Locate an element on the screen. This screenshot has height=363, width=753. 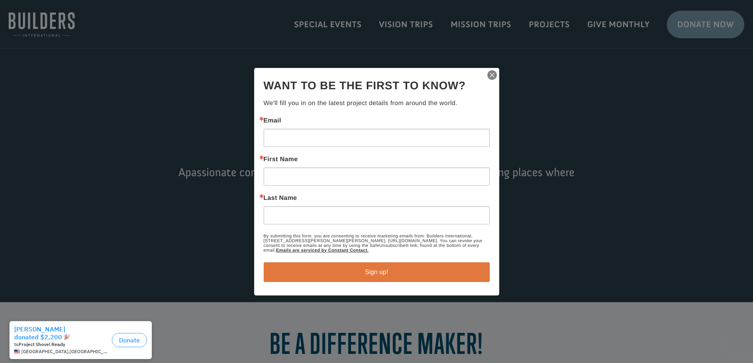
strong: Project Shovel Ready is located at coordinates (42, 27).